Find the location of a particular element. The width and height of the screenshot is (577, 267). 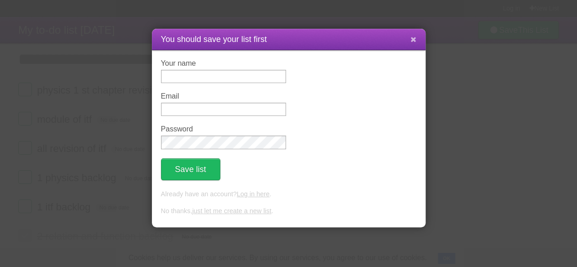

label: Your name is located at coordinates (224, 63).